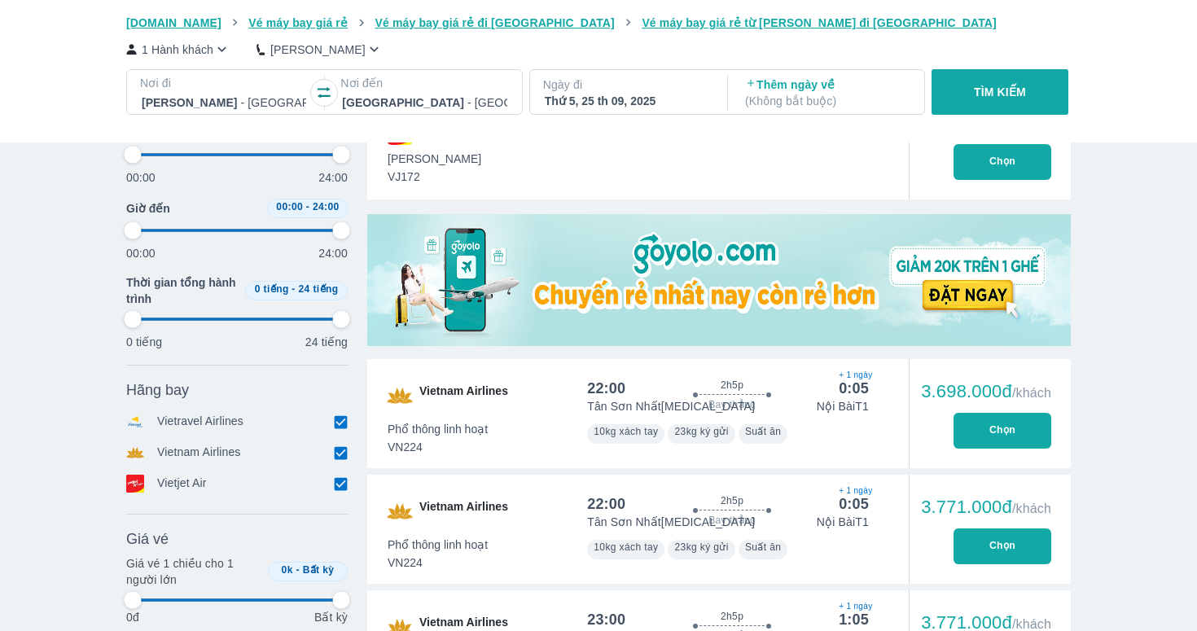 This screenshot has width=1197, height=631. What do you see at coordinates (424, 83) in the screenshot?
I see `p: Nơi đến` at bounding box center [424, 83].